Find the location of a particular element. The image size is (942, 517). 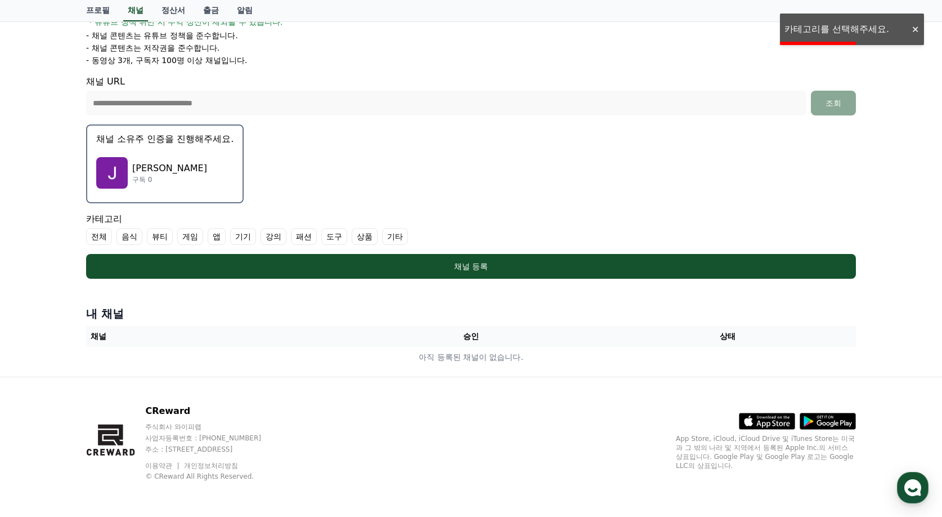

a: 이용약관 is located at coordinates (163, 465).